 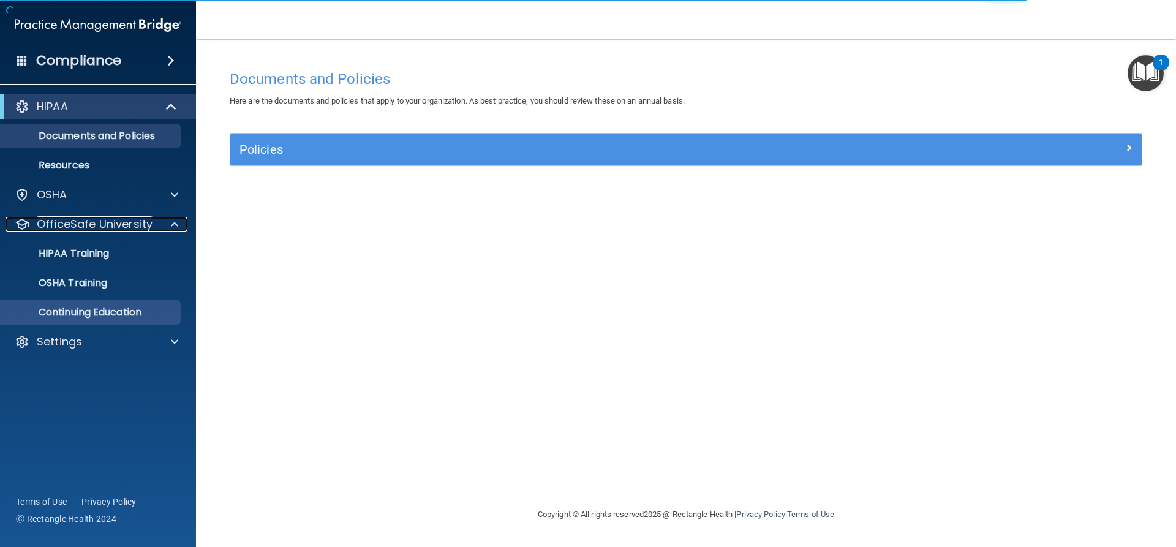 What do you see at coordinates (59, 342) in the screenshot?
I see `p: Settings` at bounding box center [59, 342].